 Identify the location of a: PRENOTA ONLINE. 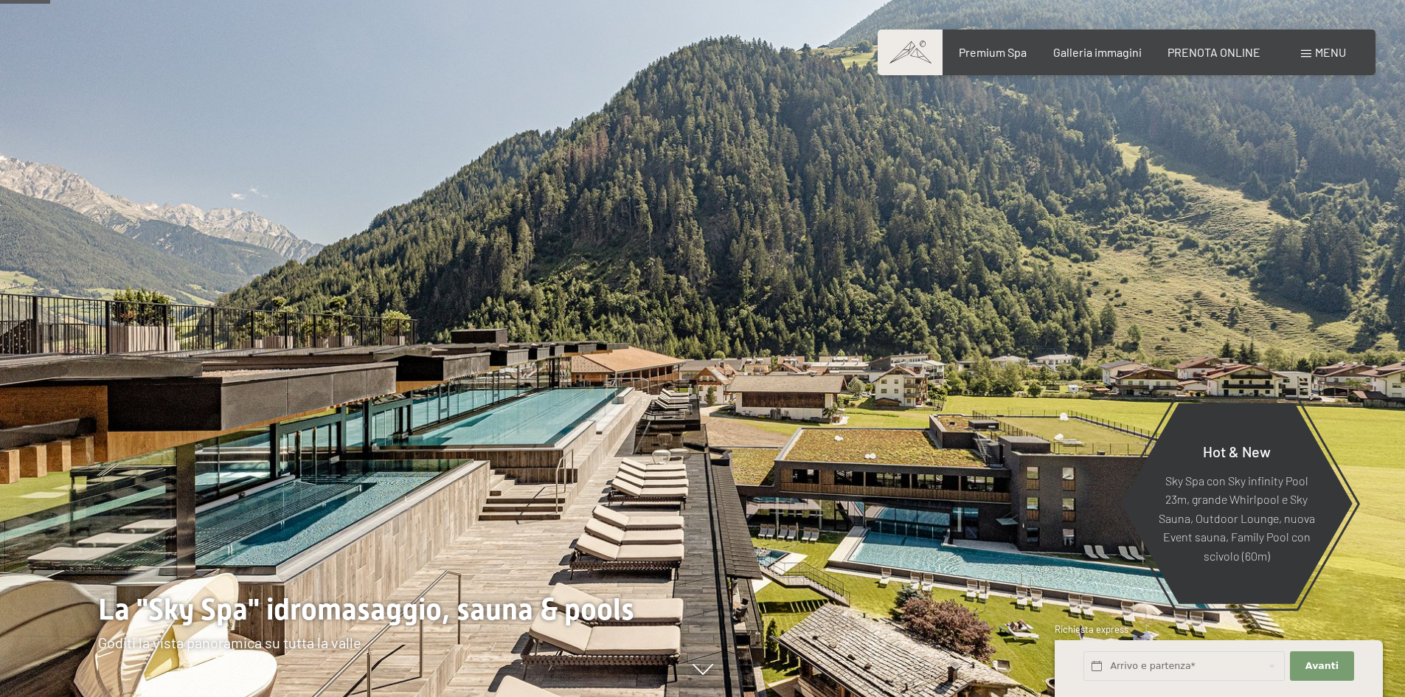
(1214, 52).